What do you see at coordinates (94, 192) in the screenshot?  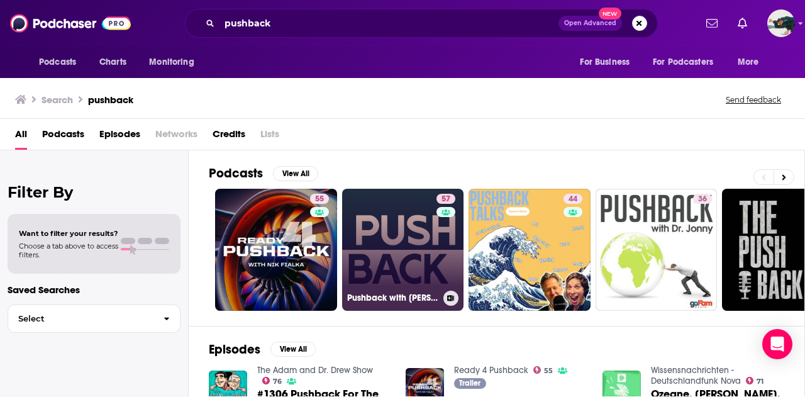 I see `h2: Filter By` at bounding box center [94, 192].